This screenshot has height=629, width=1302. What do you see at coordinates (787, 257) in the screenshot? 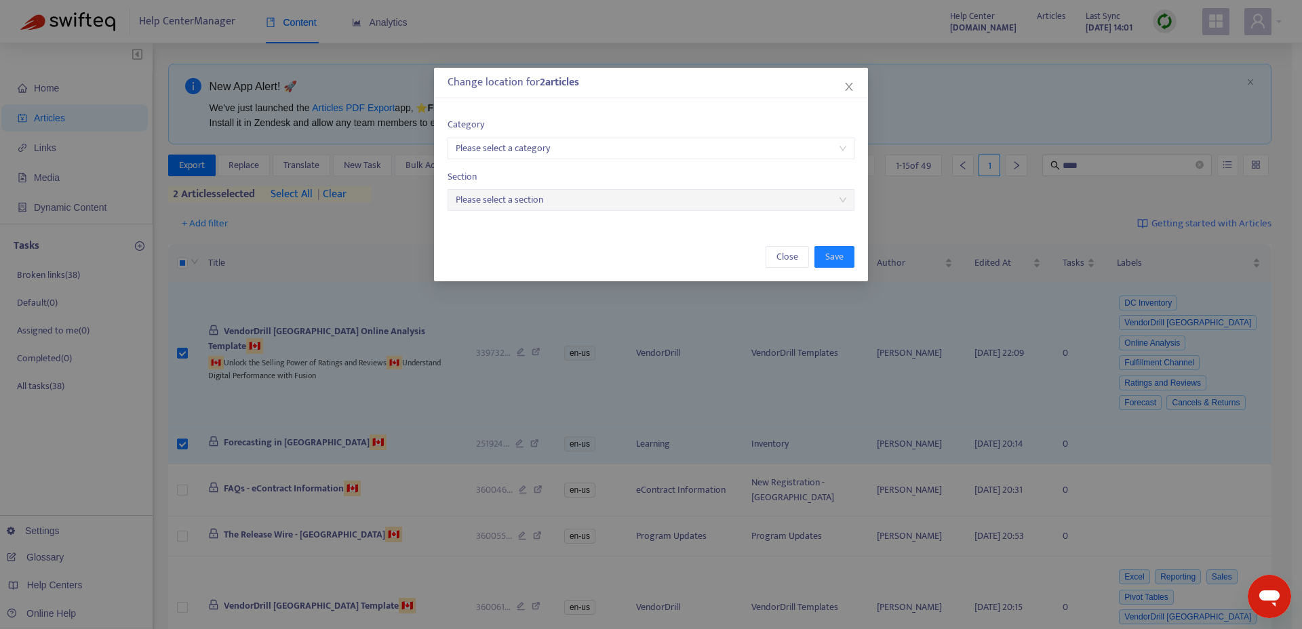
I see `span: Close` at bounding box center [787, 257].